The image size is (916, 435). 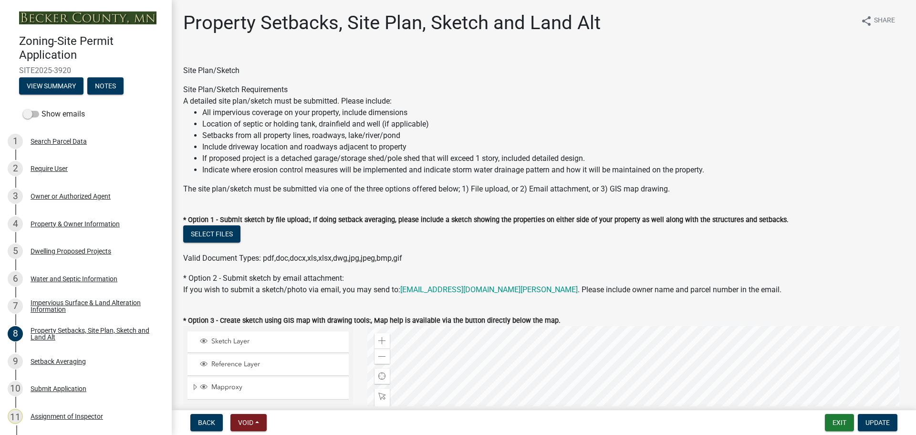 I want to click on li: If proposed project is a detached garage/storage shed/pole shed that will exceed 1 story, include..., so click(x=554, y=158).